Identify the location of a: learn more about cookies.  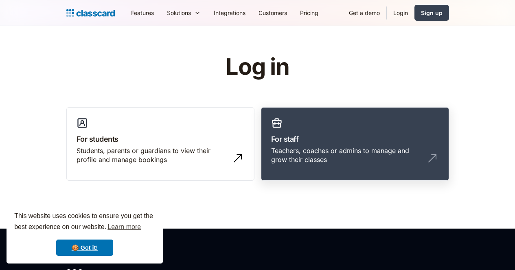
(124, 227).